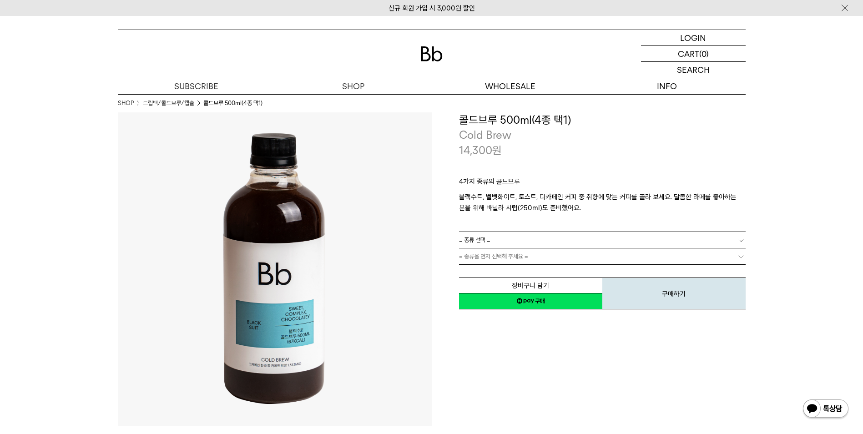 The height and width of the screenshot is (434, 863). I want to click on a: 새창, so click(531, 301).